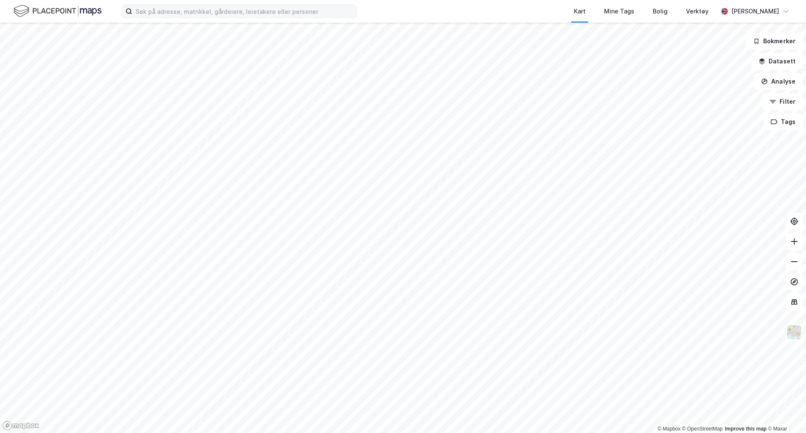 This screenshot has width=806, height=433. What do you see at coordinates (580, 11) in the screenshot?
I see `div: Kart` at bounding box center [580, 11].